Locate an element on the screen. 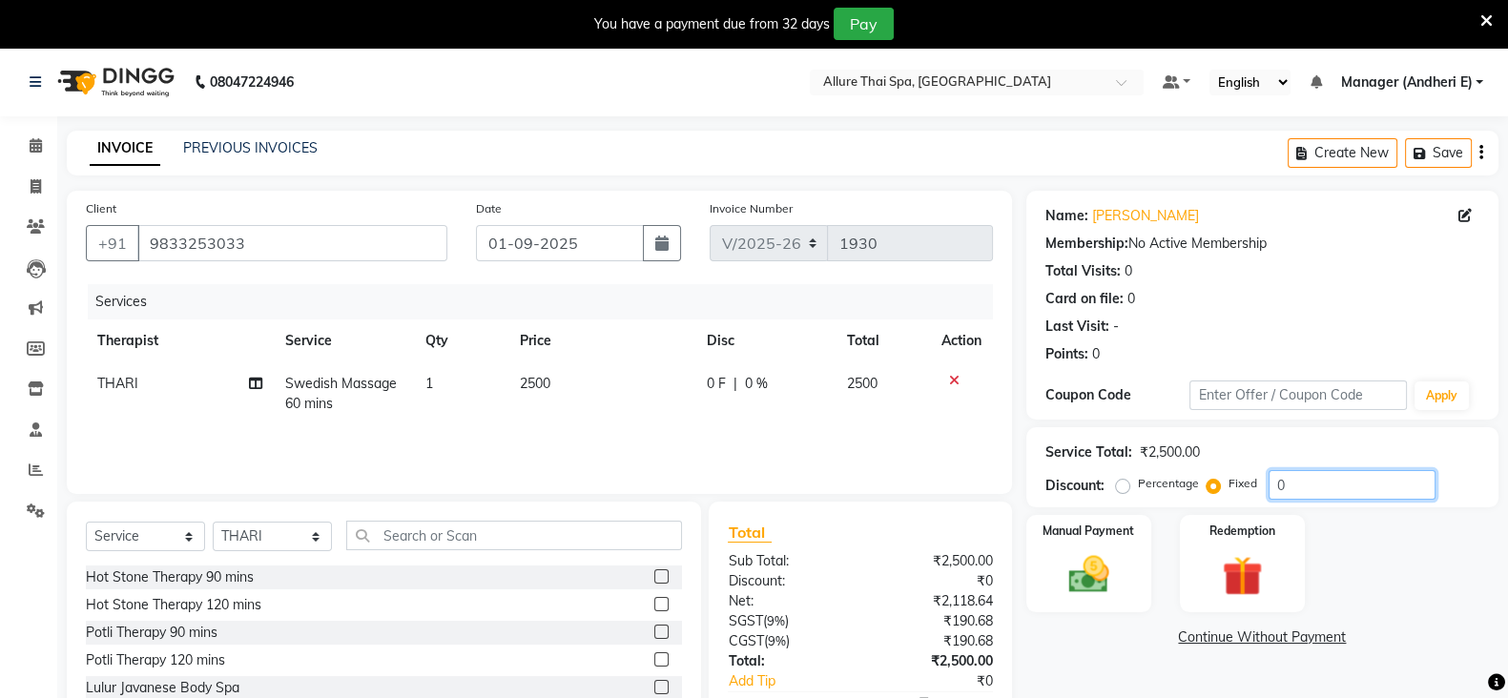 The image size is (1508, 698). div: No Active Membership is located at coordinates (1262, 243).